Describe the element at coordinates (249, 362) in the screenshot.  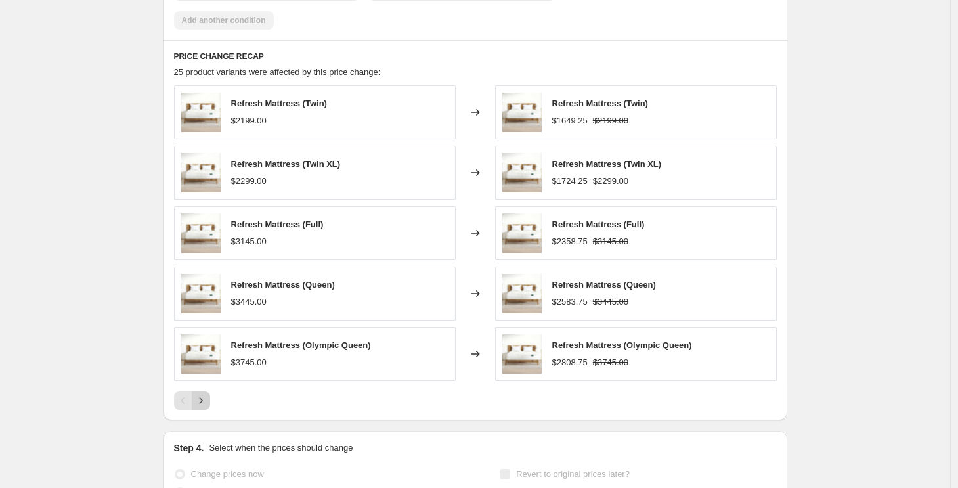
I see `div: $3745.00` at that location.